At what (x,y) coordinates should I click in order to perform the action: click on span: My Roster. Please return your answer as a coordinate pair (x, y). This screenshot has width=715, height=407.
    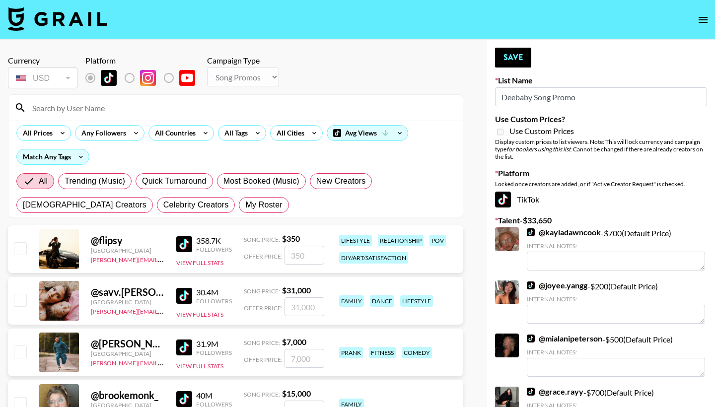
    Looking at the image, I should click on (264, 205).